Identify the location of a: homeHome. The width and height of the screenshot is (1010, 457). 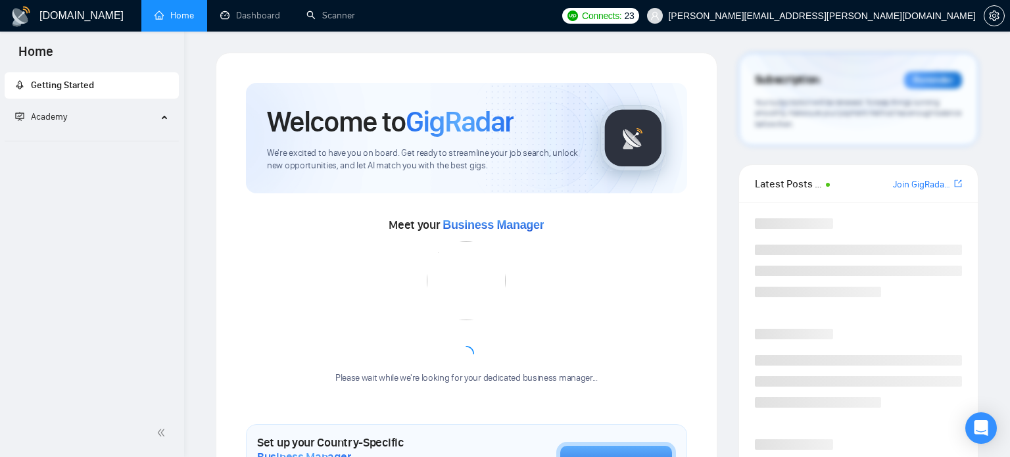
(174, 15).